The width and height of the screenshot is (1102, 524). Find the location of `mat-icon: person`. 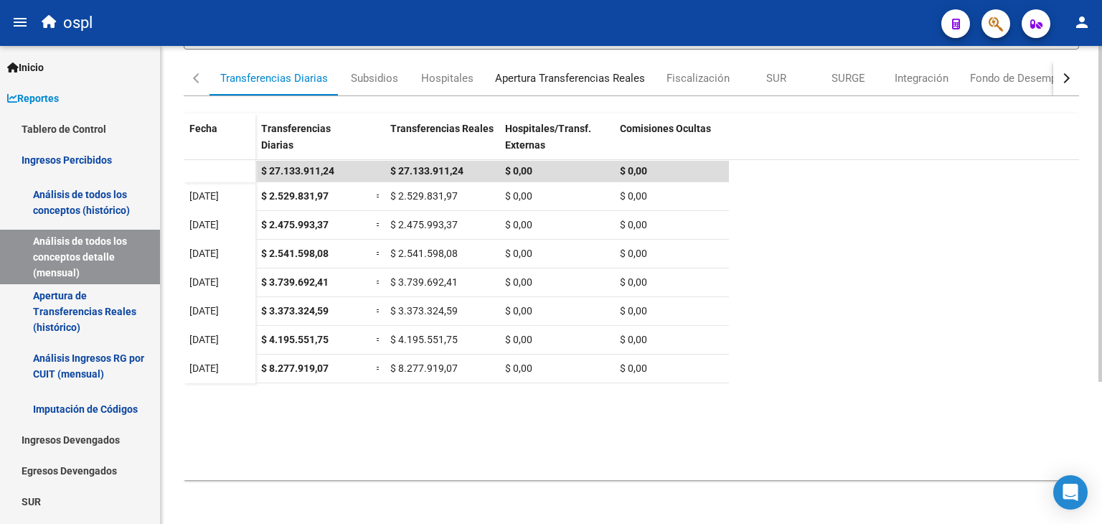

mat-icon: person is located at coordinates (1082, 22).